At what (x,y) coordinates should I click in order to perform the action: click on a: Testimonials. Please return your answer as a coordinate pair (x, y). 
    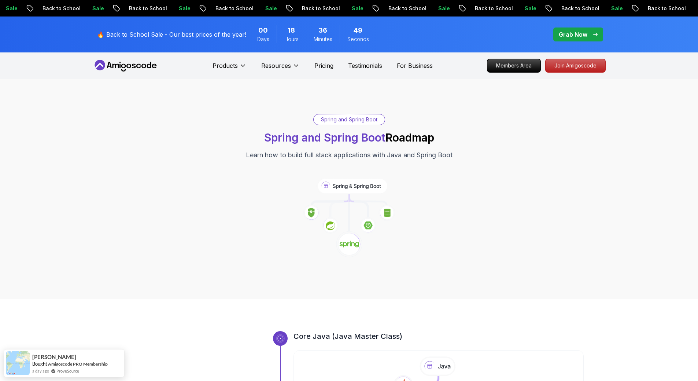
    Looking at the image, I should click on (365, 66).